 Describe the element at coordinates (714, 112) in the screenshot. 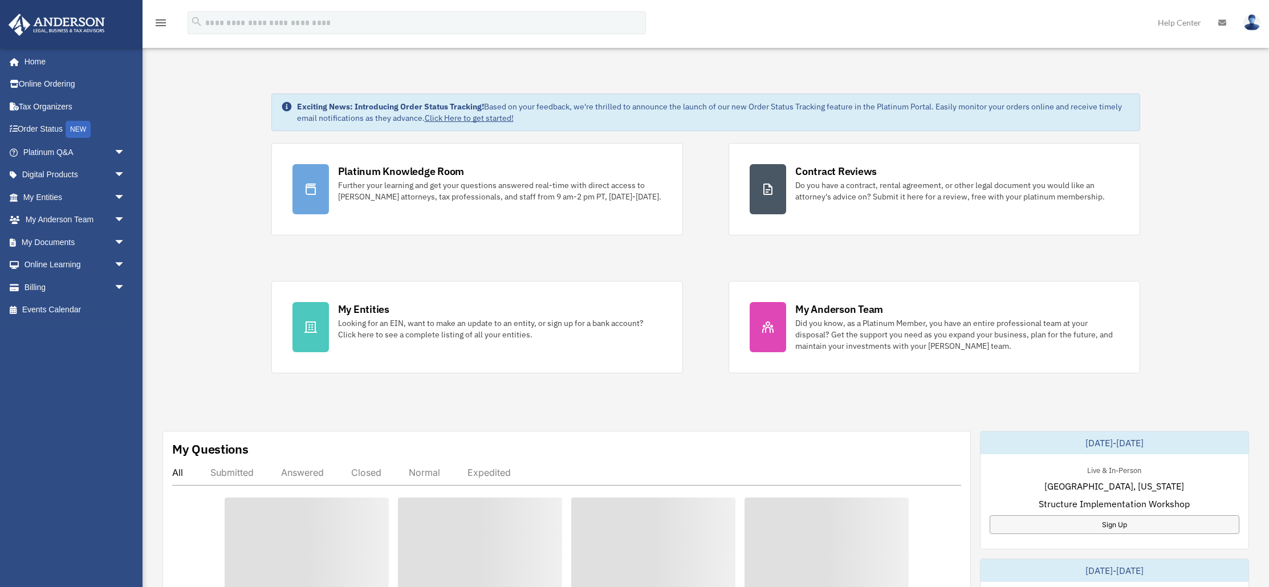

I see `div: Based on your feedback, we're thrilled to announce the launch of our new Order Status Tracking fe...` at that location.